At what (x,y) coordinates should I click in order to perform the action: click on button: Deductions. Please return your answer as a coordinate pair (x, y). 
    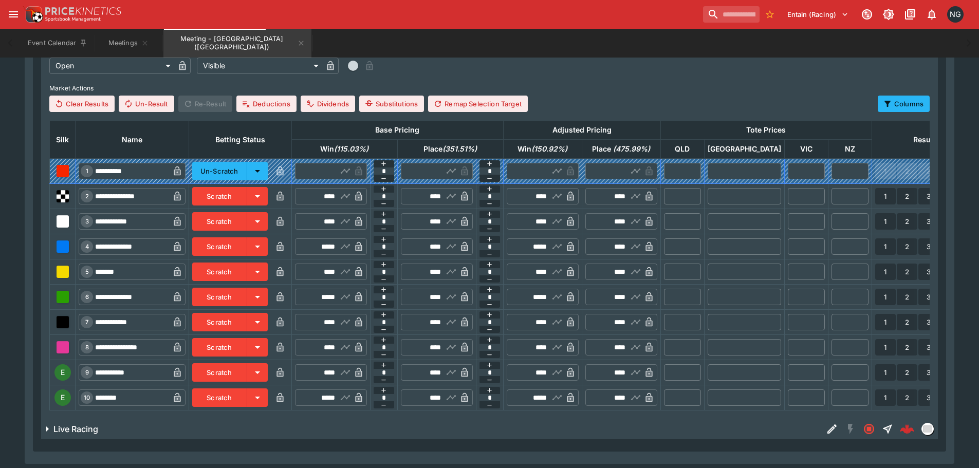
    Looking at the image, I should click on (266, 104).